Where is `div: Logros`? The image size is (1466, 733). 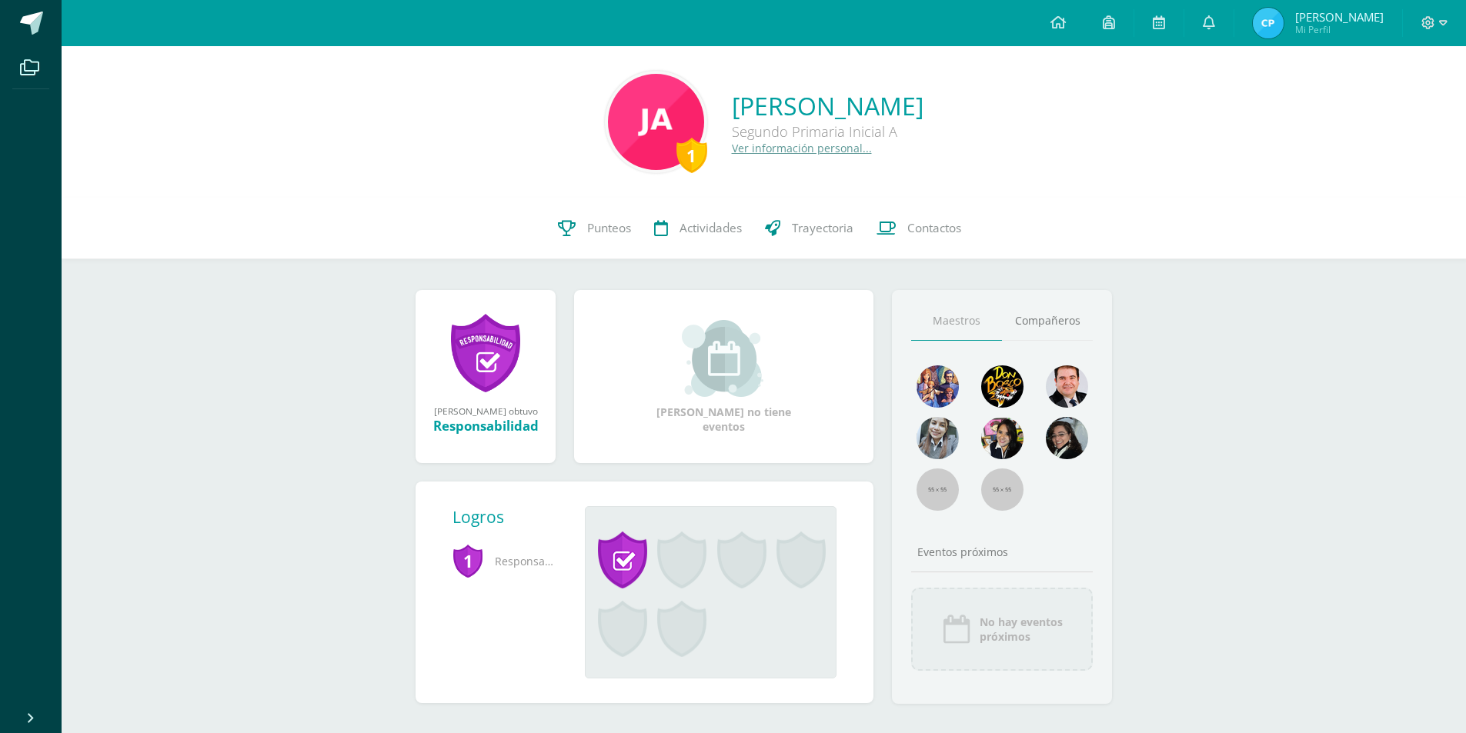
div: Logros is located at coordinates (512, 517).